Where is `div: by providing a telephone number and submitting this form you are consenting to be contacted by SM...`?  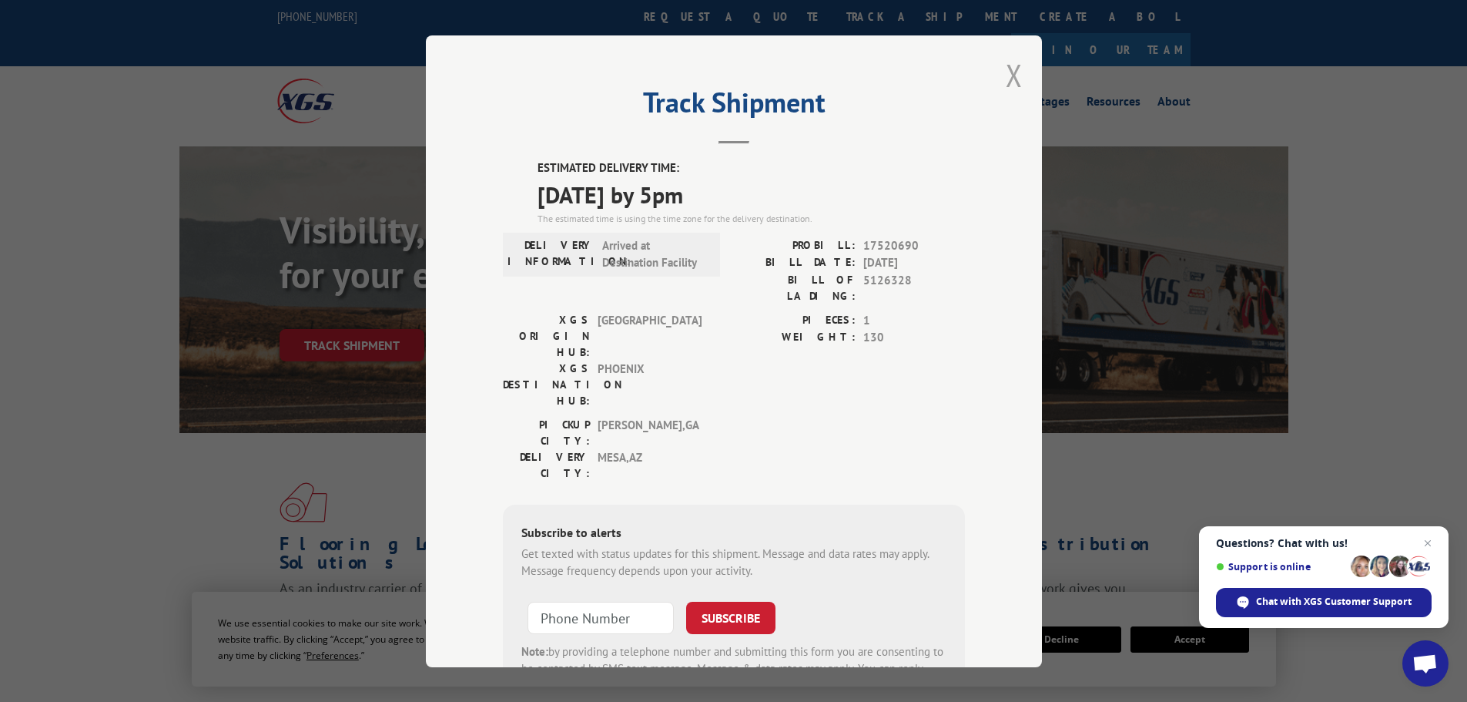 div: by providing a telephone number and submitting this form you are consenting to be contacted by SM... is located at coordinates (734, 669).